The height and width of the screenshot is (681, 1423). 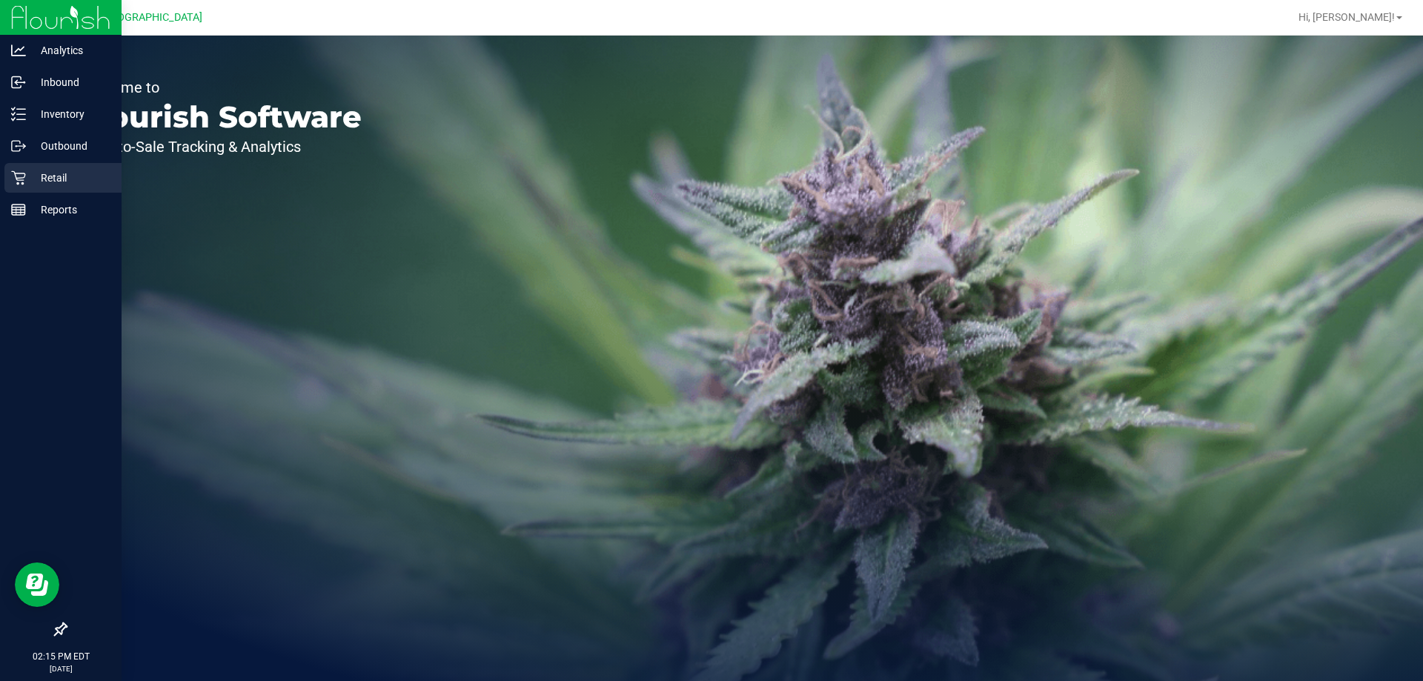 I want to click on p: Inventory, so click(x=70, y=114).